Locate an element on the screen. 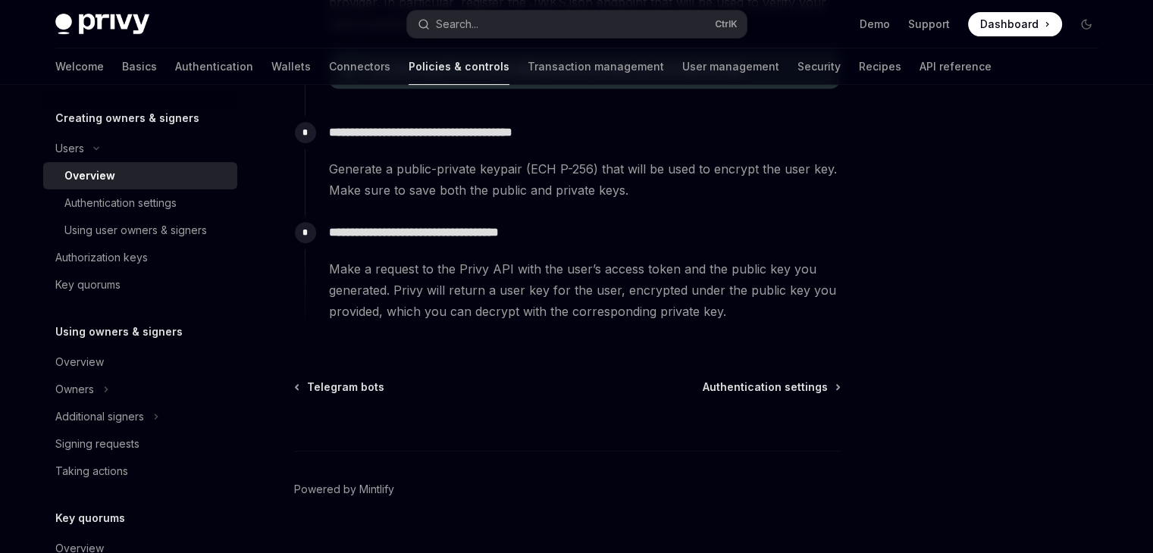 This screenshot has height=553, width=1153. button: Search...CtrlK is located at coordinates (577, 24).